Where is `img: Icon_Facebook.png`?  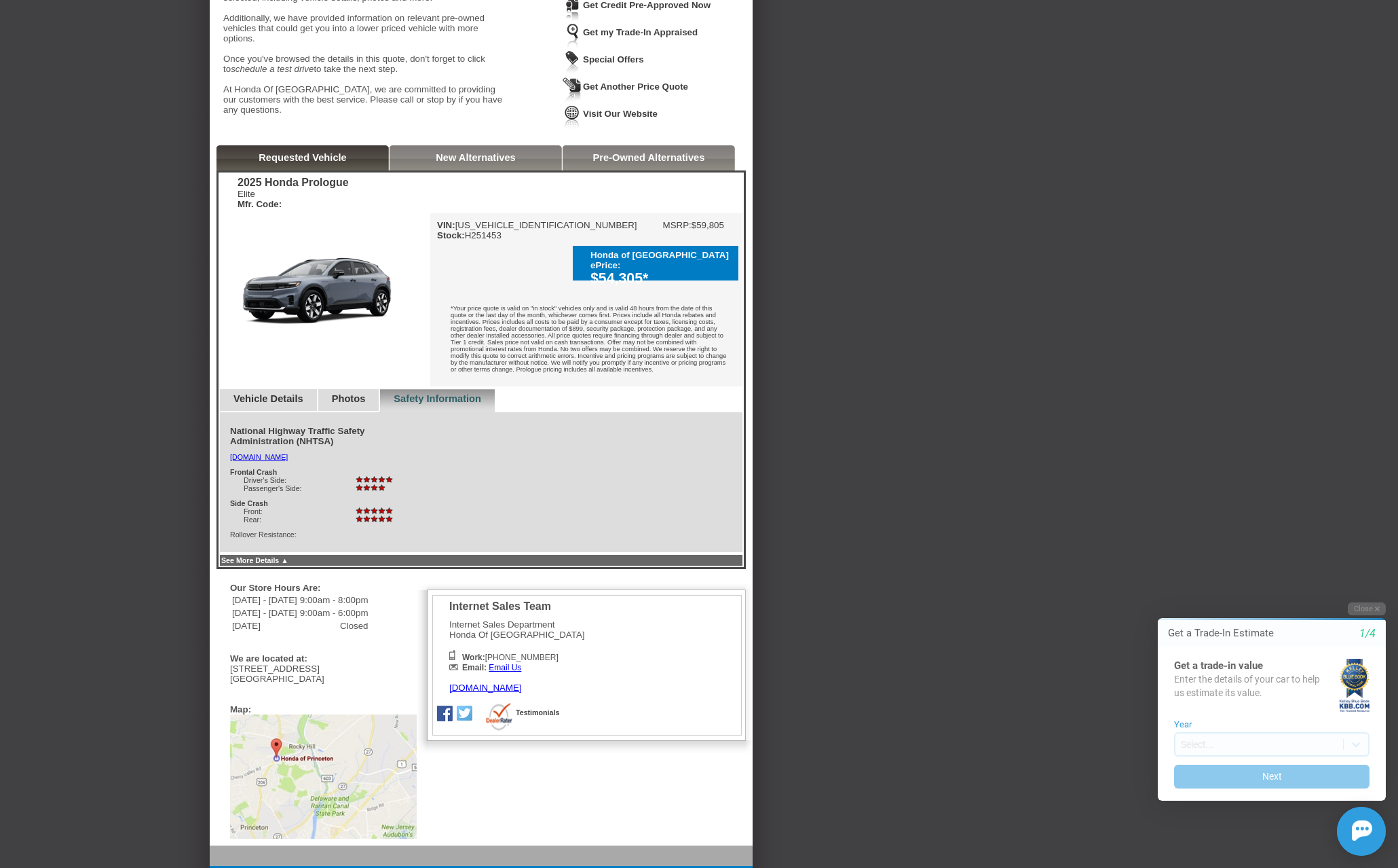
img: Icon_Facebook.png is located at coordinates (445, 712).